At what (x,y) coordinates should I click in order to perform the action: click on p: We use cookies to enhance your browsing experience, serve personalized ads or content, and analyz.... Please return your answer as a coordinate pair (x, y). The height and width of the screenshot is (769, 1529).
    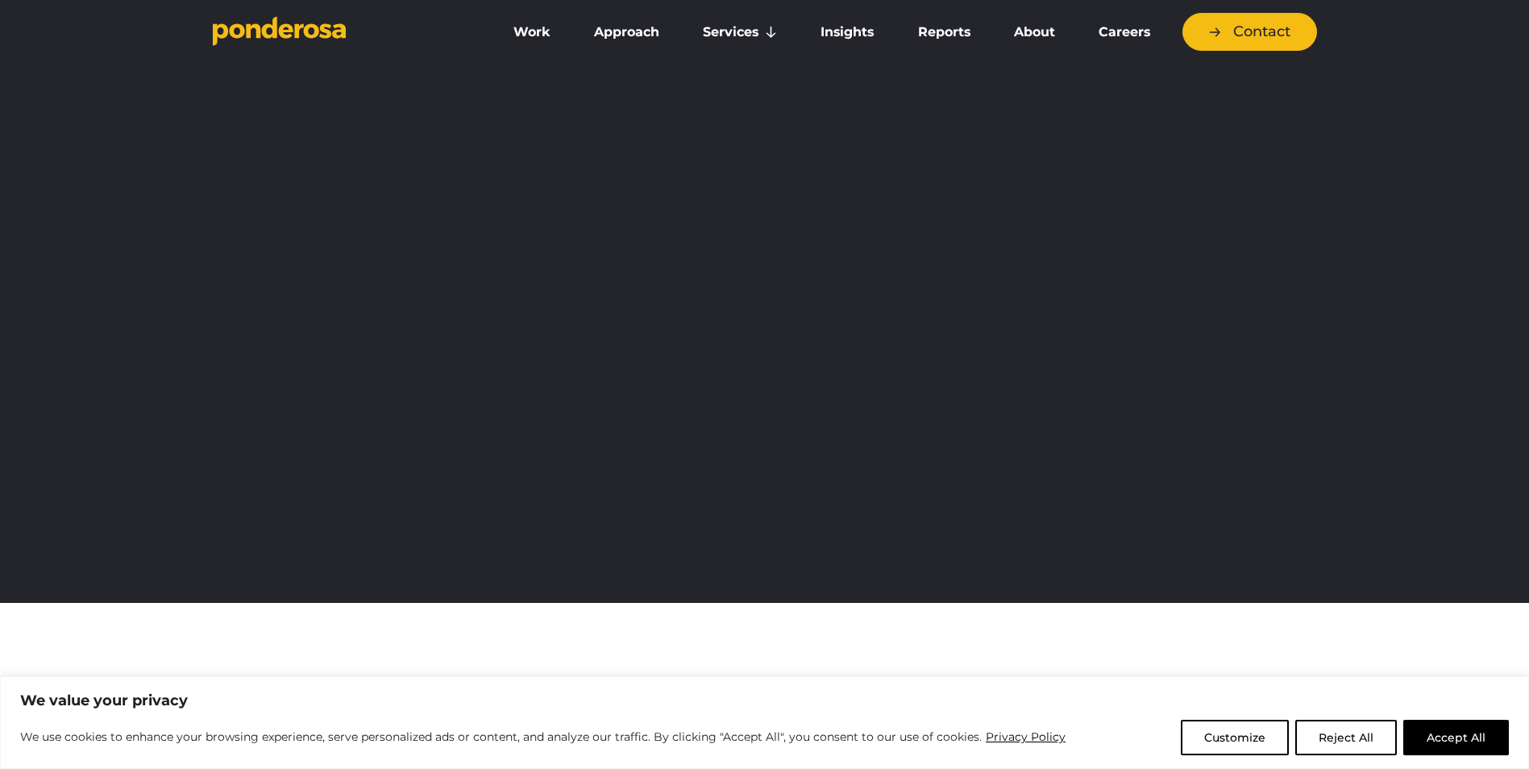
    Looking at the image, I should click on (543, 737).